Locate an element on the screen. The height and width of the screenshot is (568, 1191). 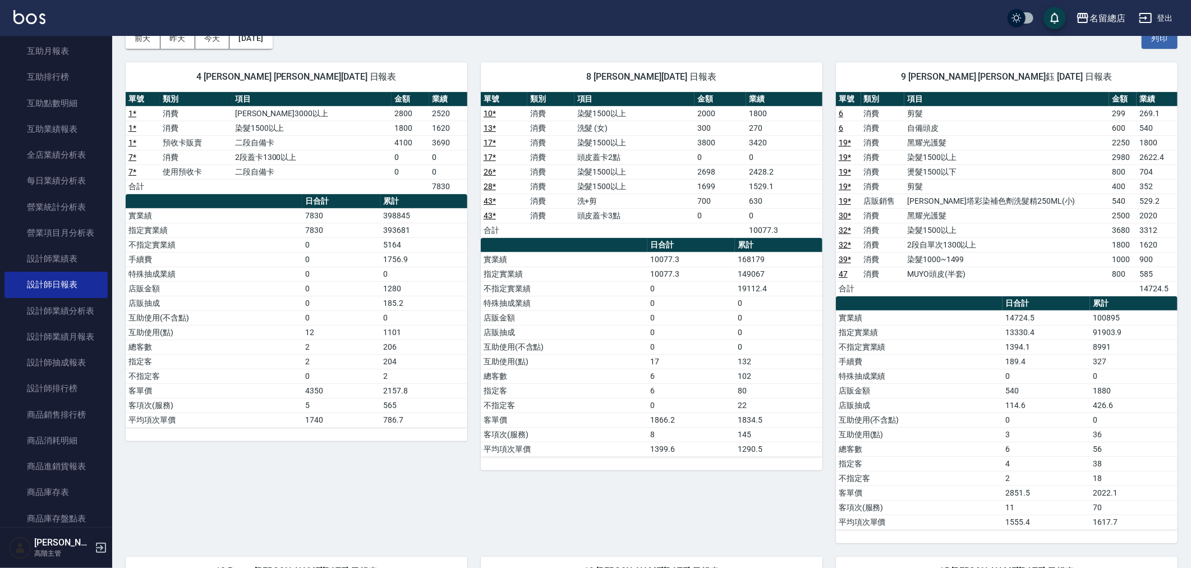
td: 300 is located at coordinates (720, 128).